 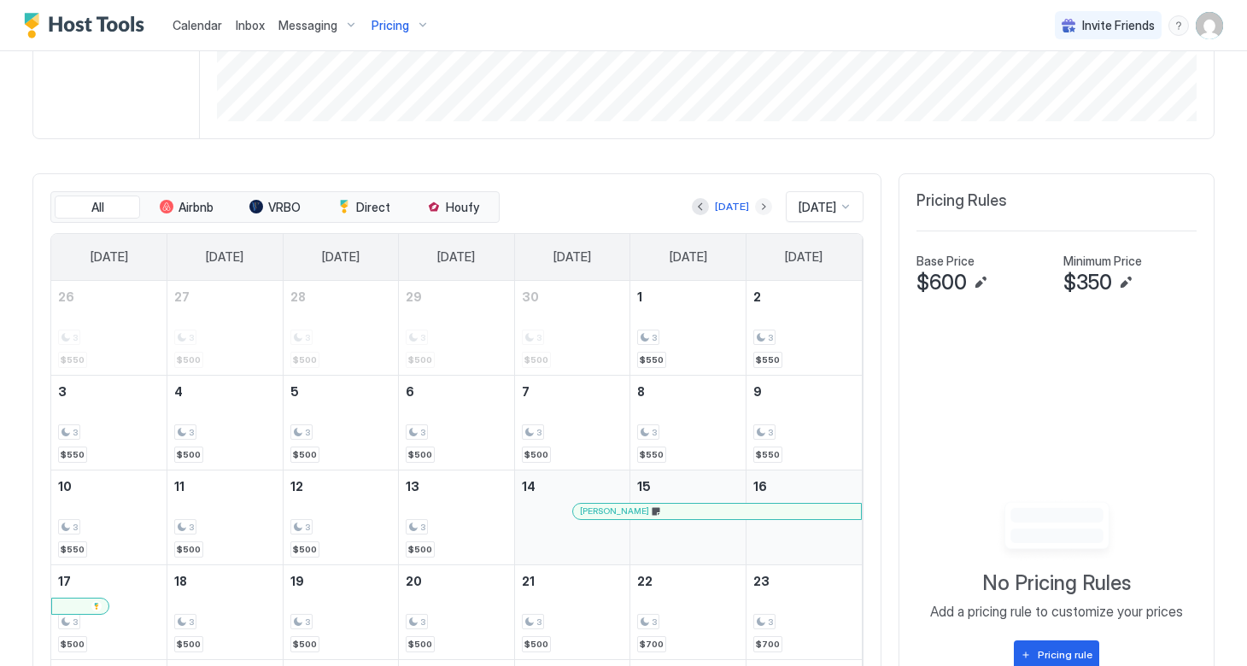 What do you see at coordinates (109, 328) in the screenshot?
I see `td: April 26, 2026` at bounding box center [109, 328].